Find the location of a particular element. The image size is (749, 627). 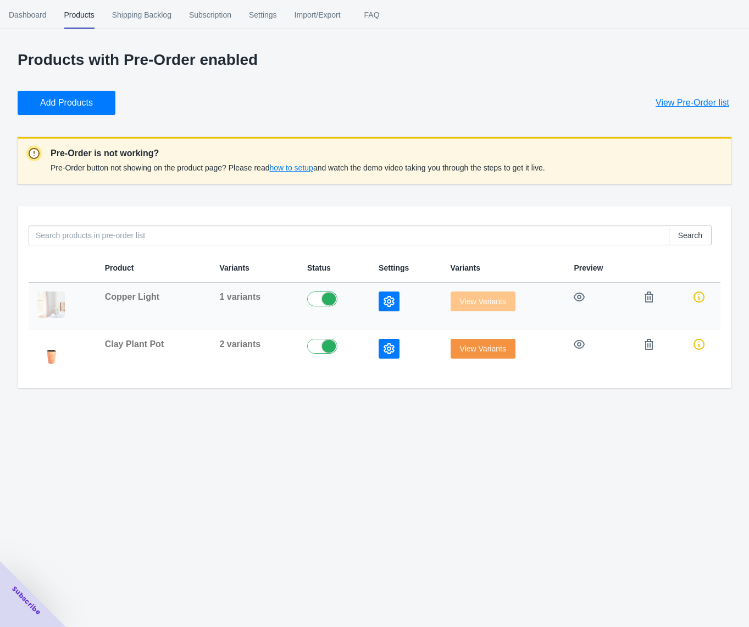

p: Products with Pre-Order enabled is located at coordinates (374, 60).